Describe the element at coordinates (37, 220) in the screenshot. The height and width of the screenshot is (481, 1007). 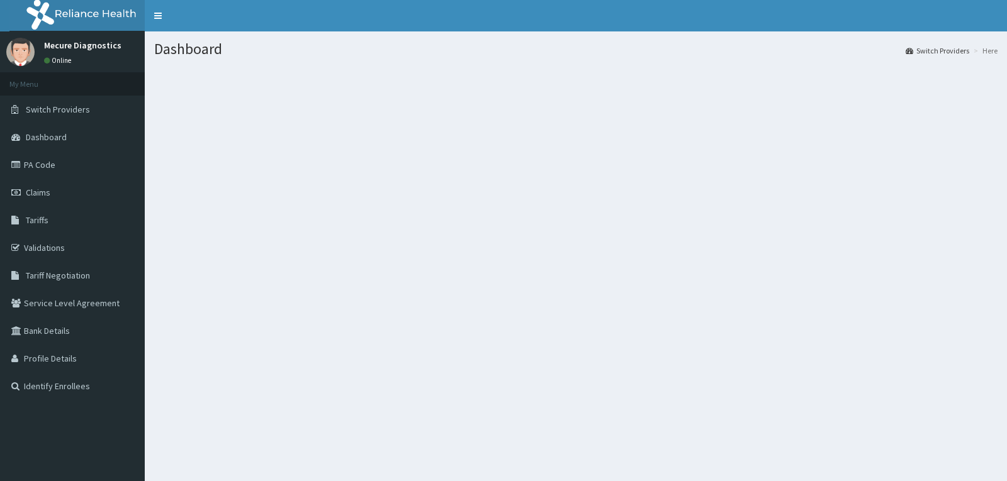
I see `span: Tariffs` at that location.